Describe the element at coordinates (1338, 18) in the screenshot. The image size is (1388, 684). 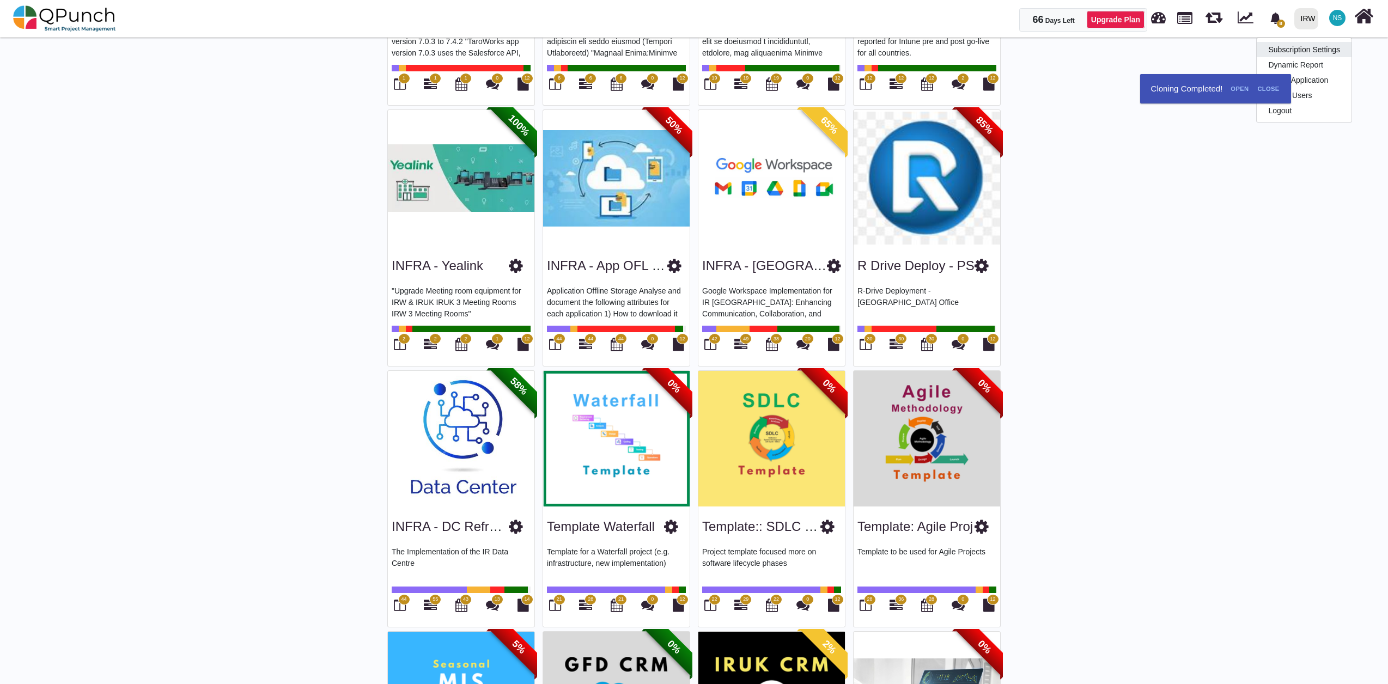
I see `span: NS` at that location.